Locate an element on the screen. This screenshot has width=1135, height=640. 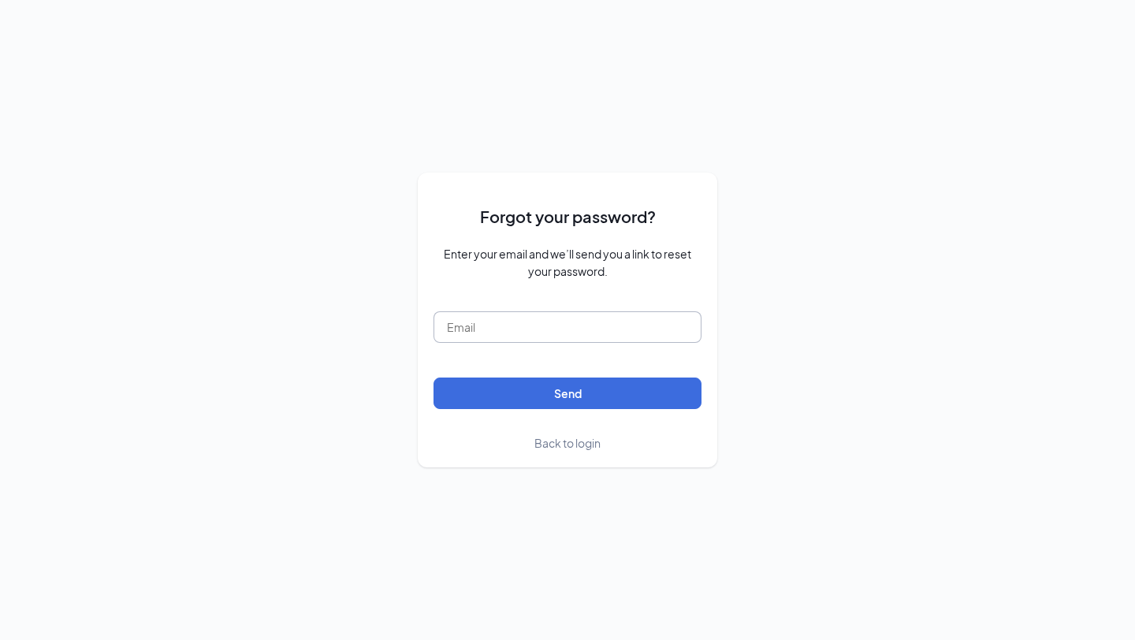
span: Enter your email and we’ll send you a link to reset your password. is located at coordinates (568, 263).